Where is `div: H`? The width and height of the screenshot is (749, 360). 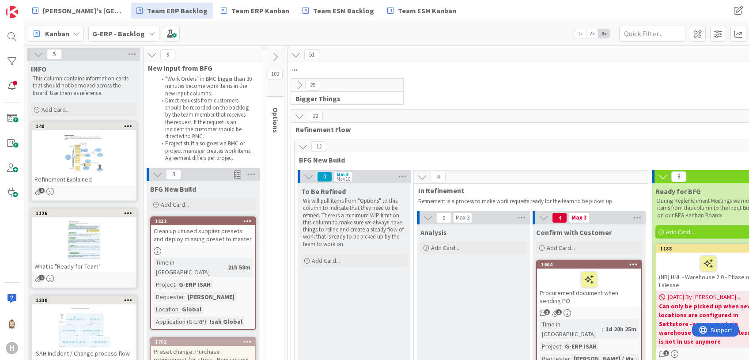
div: H is located at coordinates (12, 348).